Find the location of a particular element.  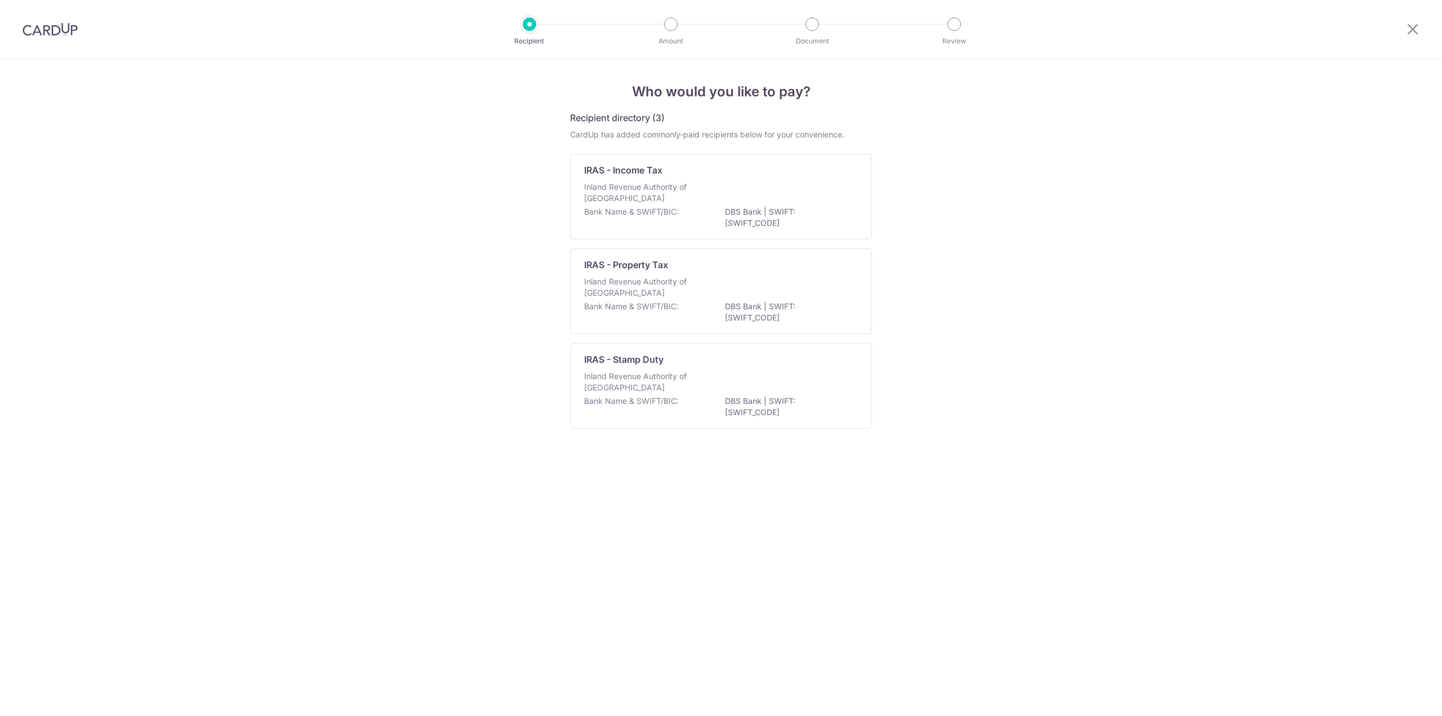

div: CardUp has added commonly-paid recipients below for your convenience. is located at coordinates (721, 135).